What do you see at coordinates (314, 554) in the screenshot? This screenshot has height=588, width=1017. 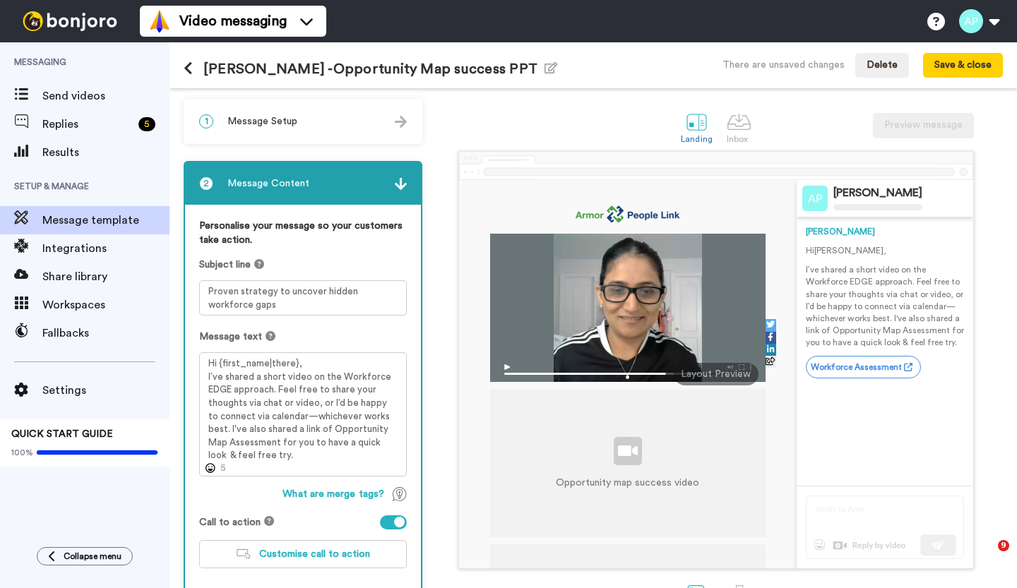 I see `span: Customise call to action` at bounding box center [314, 554].